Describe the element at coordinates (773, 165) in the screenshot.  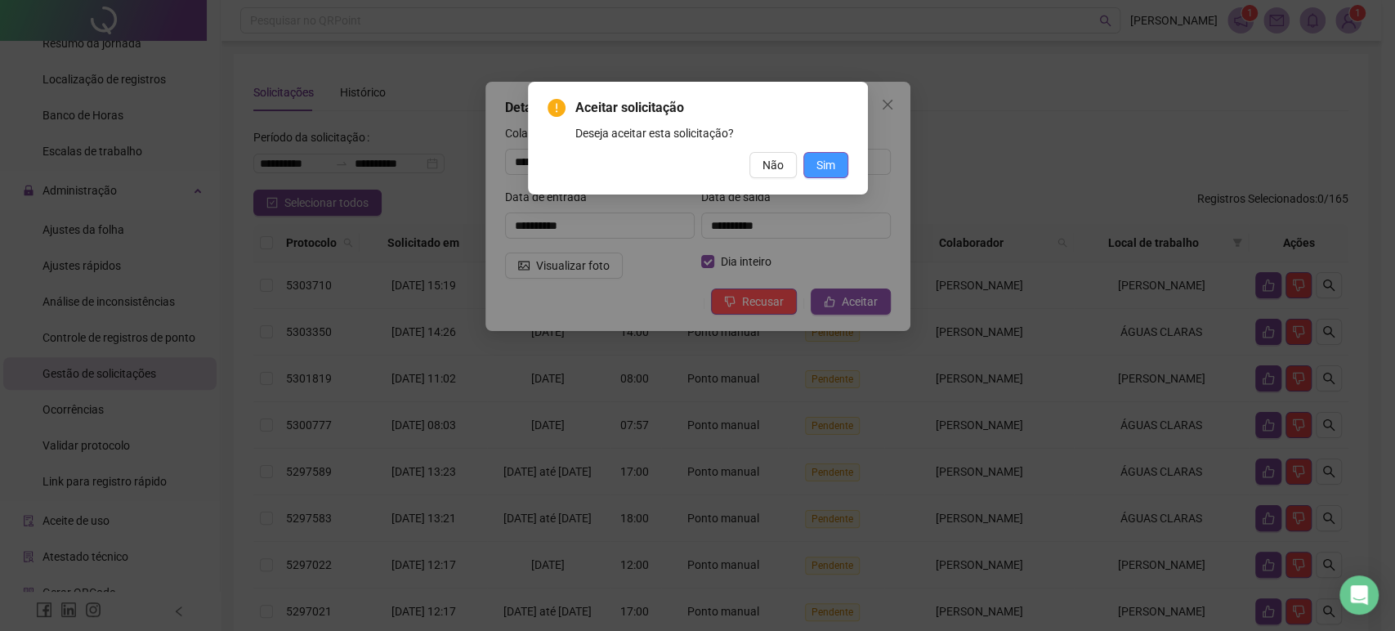
I see `span: Não` at that location.